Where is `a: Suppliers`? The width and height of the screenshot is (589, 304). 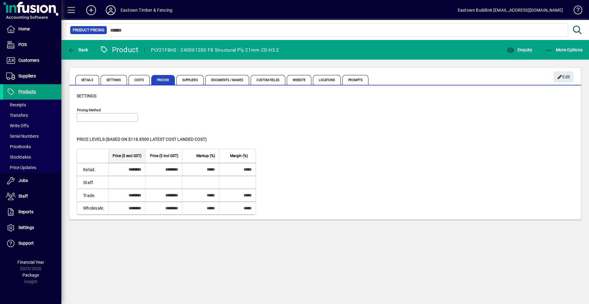
a: Suppliers is located at coordinates (32, 76).